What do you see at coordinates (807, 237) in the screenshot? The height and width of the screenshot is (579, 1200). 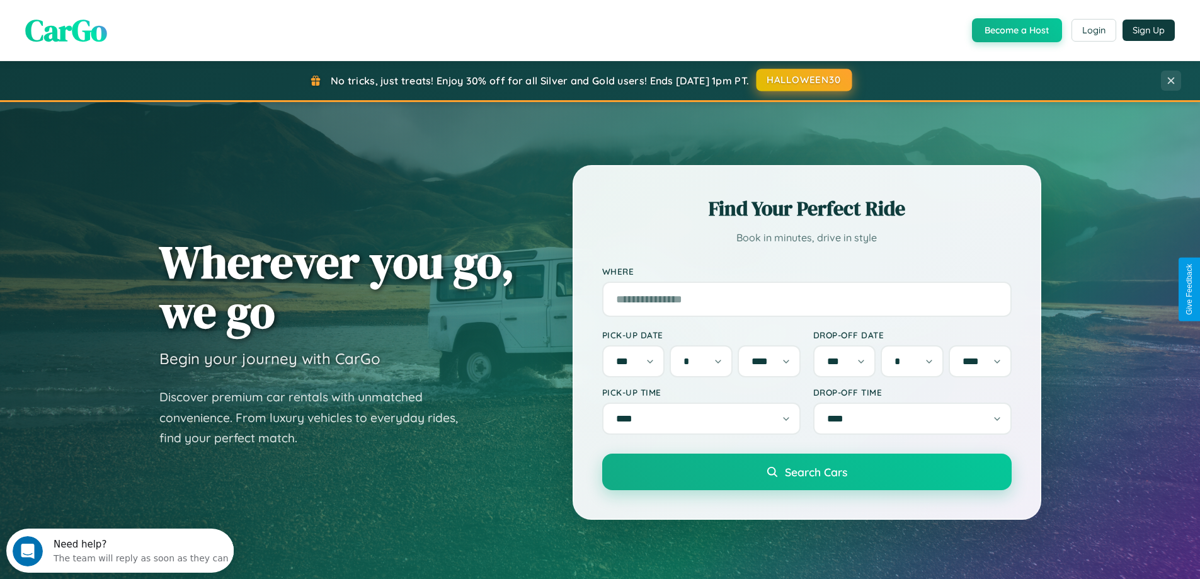 I see `p: Book in minutes, drive in style` at bounding box center [807, 237].